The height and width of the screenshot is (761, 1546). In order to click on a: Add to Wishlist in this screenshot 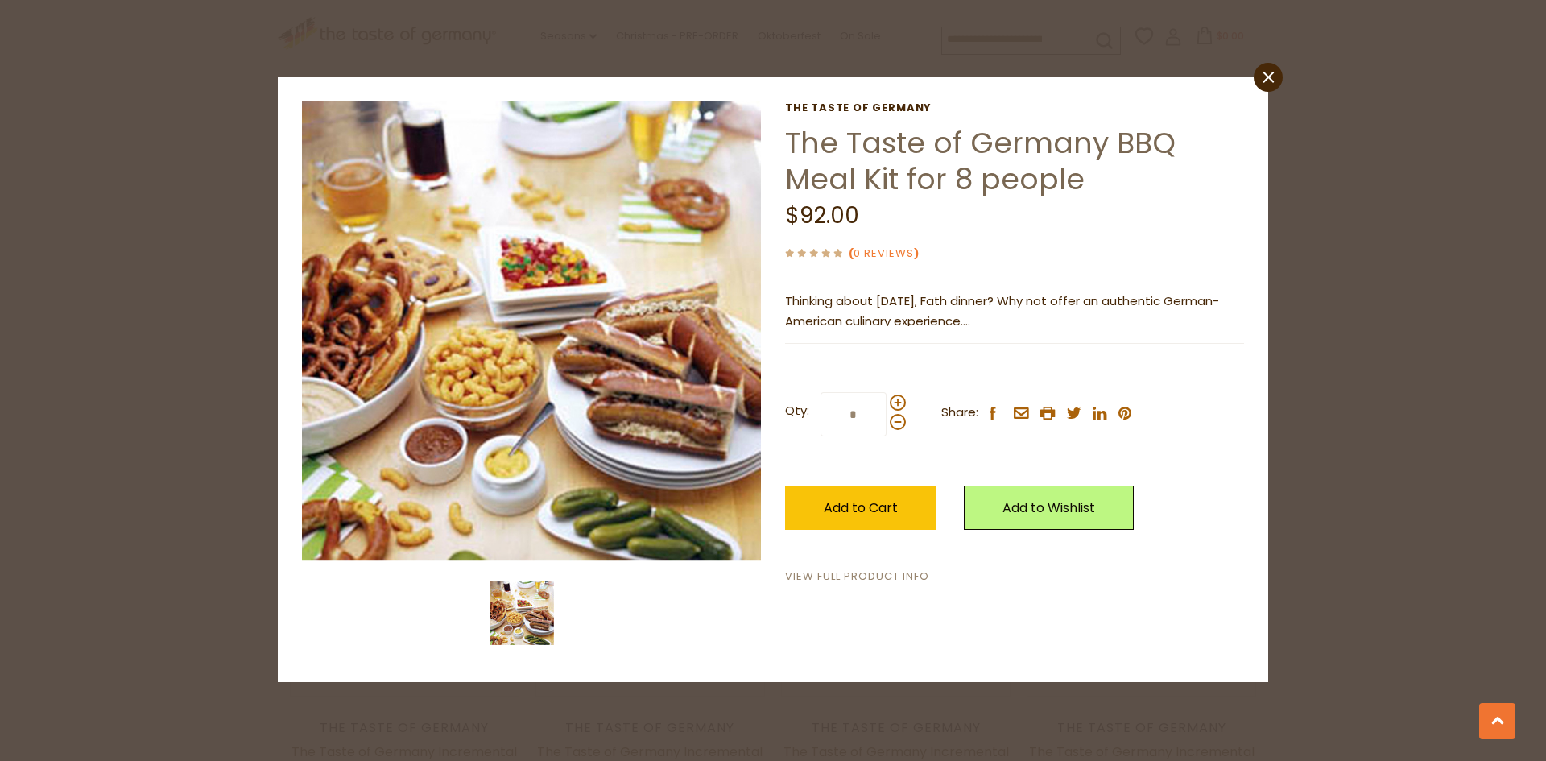, I will do `click(1049, 507)`.